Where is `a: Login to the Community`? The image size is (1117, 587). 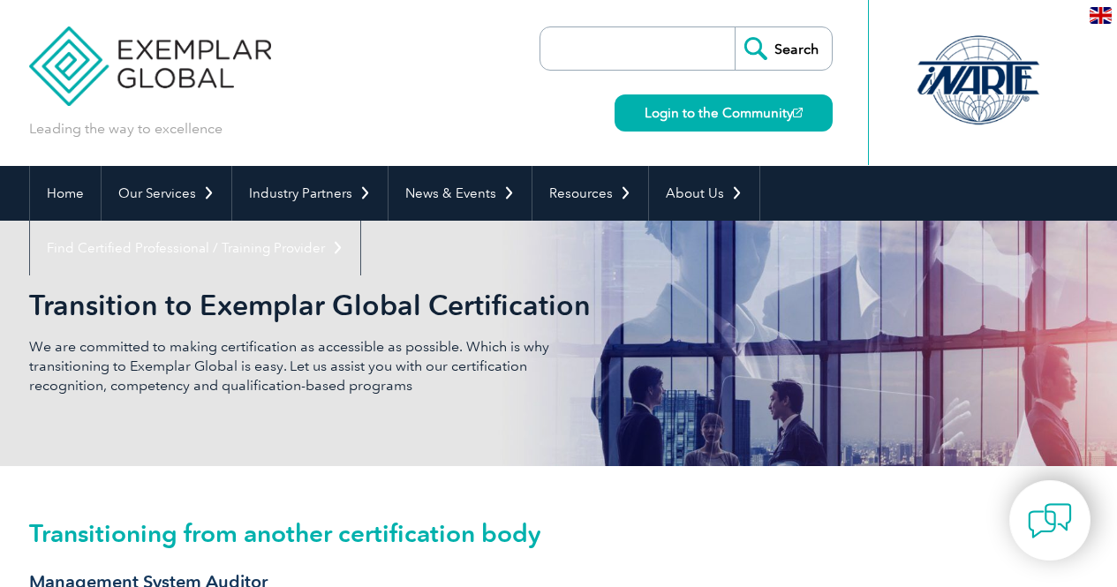
a: Login to the Community is located at coordinates (723, 113).